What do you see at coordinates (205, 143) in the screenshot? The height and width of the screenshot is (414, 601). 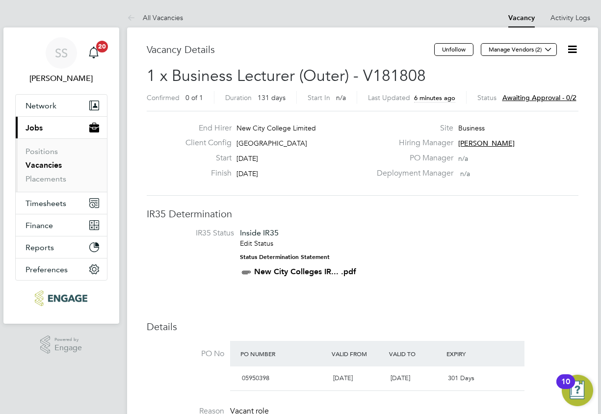 I see `label: Client Config` at bounding box center [205, 143].